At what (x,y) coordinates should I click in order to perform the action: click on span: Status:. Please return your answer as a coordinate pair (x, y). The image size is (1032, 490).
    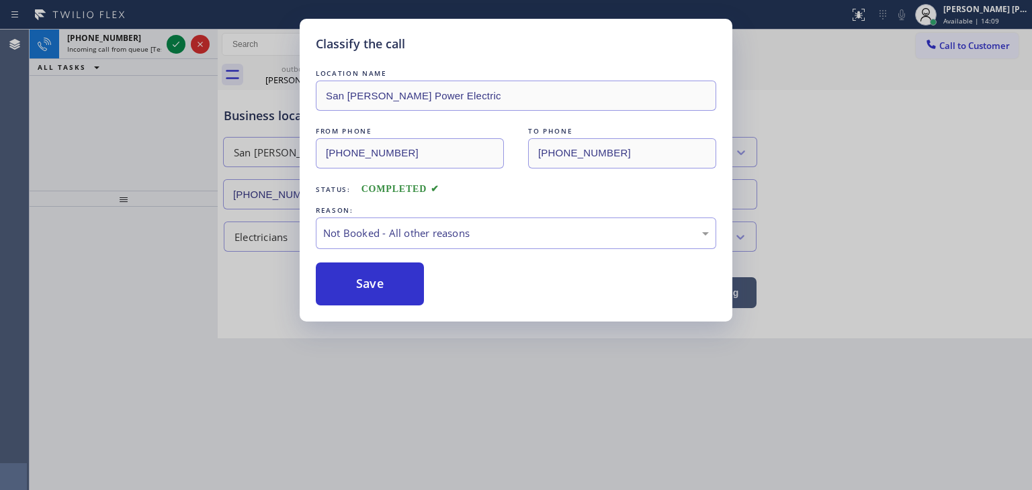
    Looking at the image, I should click on (333, 189).